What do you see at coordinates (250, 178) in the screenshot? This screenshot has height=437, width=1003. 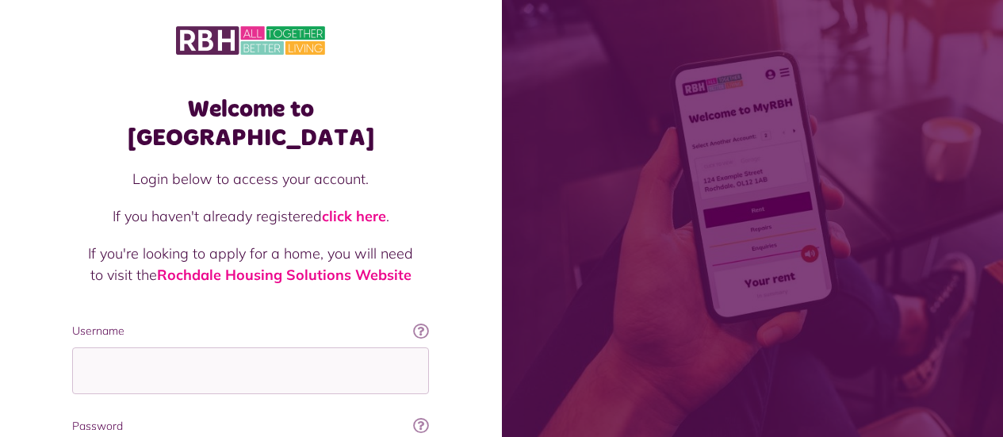 I see `p: Login below to access your account.` at bounding box center [250, 178].